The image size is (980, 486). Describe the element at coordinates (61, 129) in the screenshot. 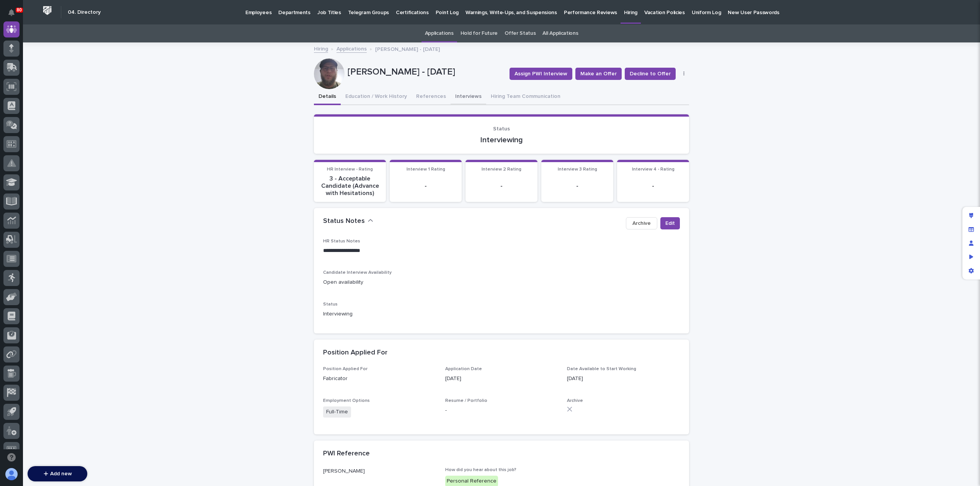

I see `div: We're available if you need us!` at that location.